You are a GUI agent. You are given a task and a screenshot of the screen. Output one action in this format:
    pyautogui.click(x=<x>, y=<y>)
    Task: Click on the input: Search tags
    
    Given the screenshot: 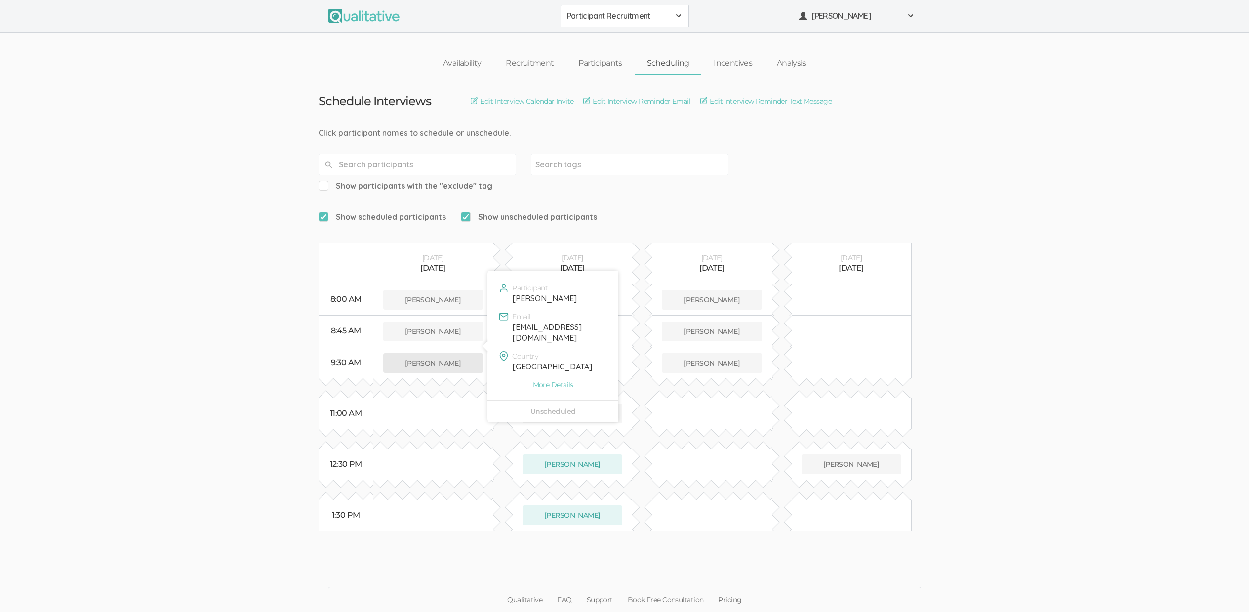 What is the action you would take?
    pyautogui.click(x=566, y=165)
    